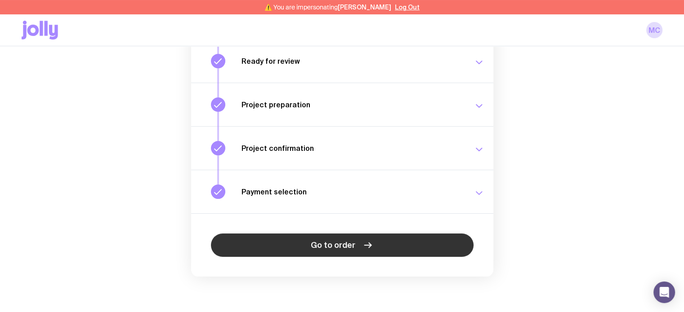  Describe the element at coordinates (342, 245) in the screenshot. I see `a: Go to order` at that location.